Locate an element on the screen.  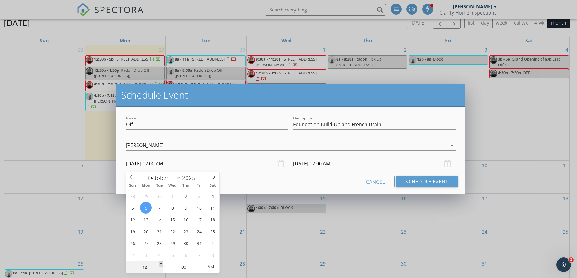
span: November 1, 2025 is located at coordinates (212, 243).